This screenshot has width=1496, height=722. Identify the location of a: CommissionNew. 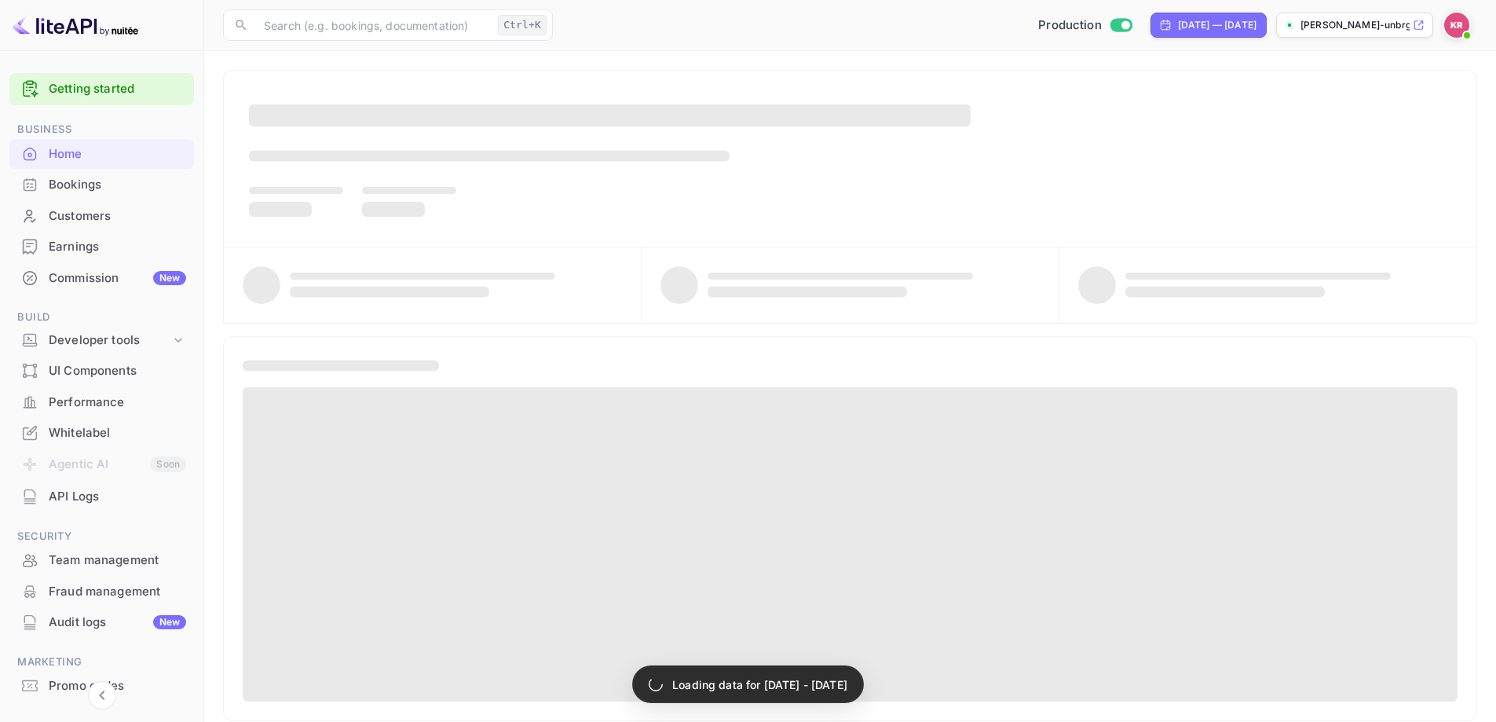
(101, 277).